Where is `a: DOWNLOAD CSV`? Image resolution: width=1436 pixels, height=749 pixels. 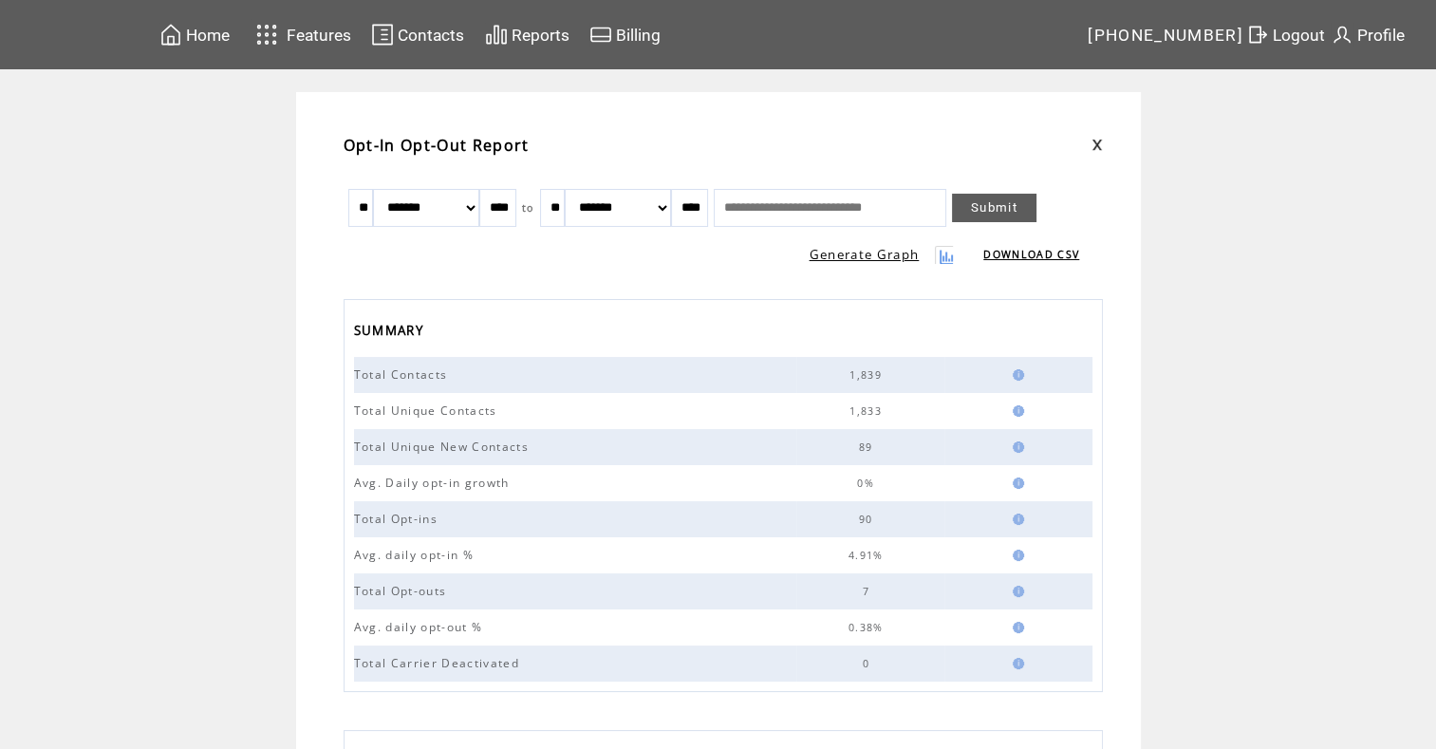
a: DOWNLOAD CSV is located at coordinates (1030, 254).